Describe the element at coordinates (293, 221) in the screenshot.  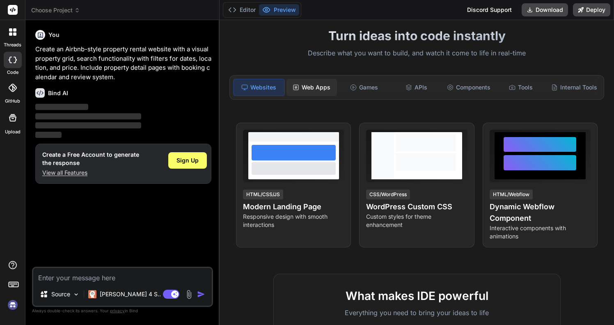
I see `p: Responsive design with smooth interactions` at that location.